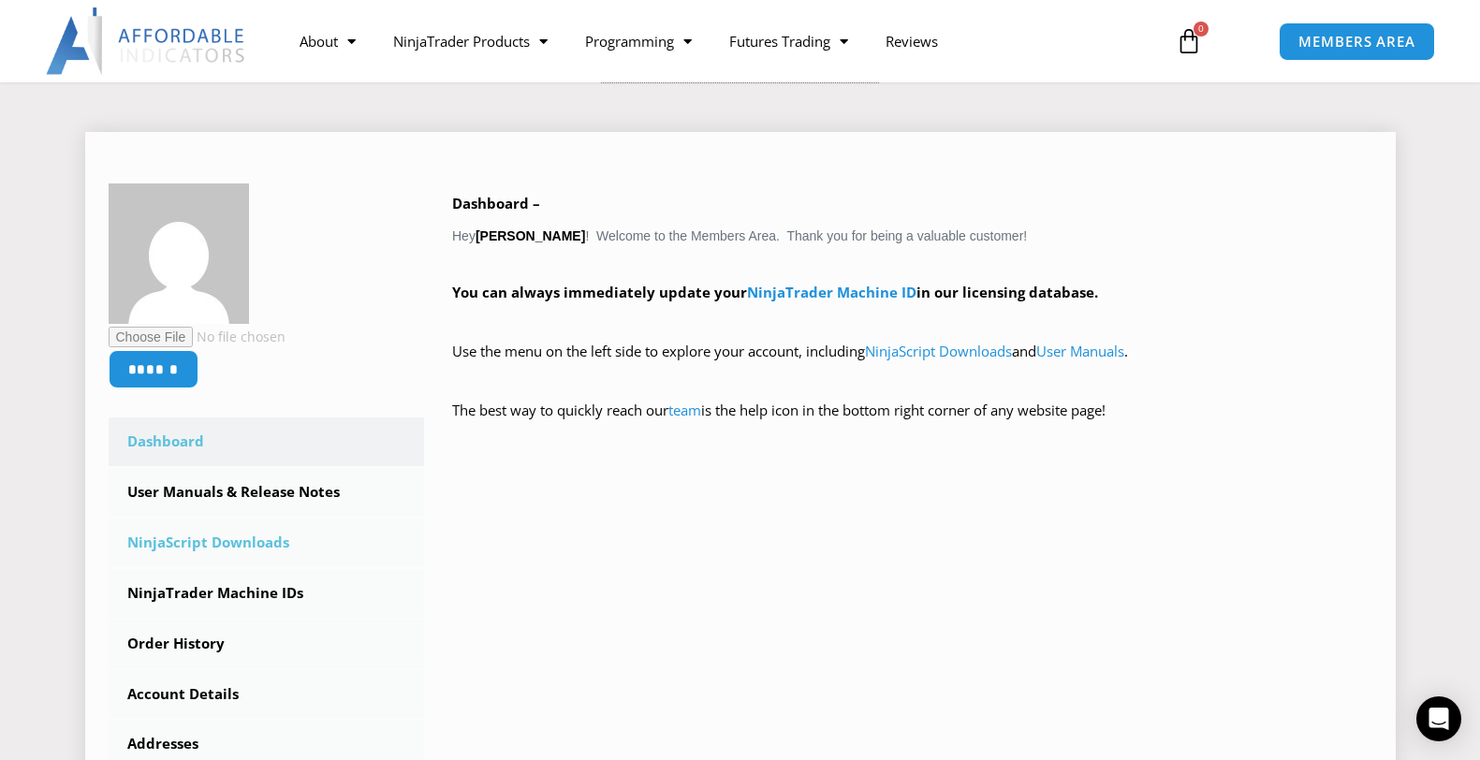 This screenshot has height=760, width=1480. I want to click on strong: You can always immediately update your in our licensing database., so click(775, 292).